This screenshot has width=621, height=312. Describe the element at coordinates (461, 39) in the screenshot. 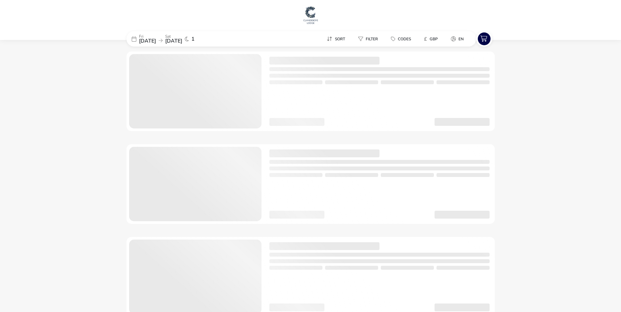

I see `span: en` at that location.